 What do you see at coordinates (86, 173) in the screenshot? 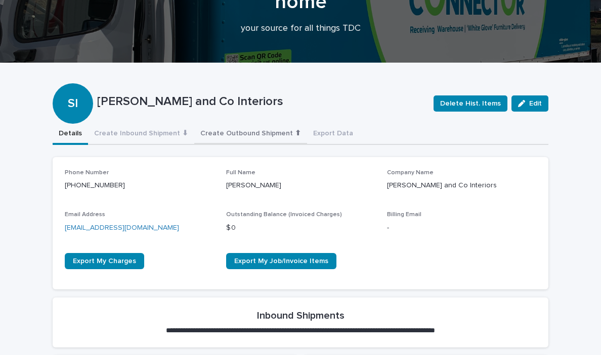
I see `span: Phone Number` at bounding box center [86, 173].